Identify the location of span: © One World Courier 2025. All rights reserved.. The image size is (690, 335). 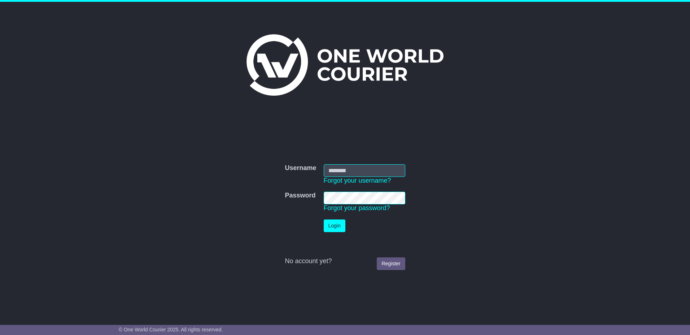
(171, 329).